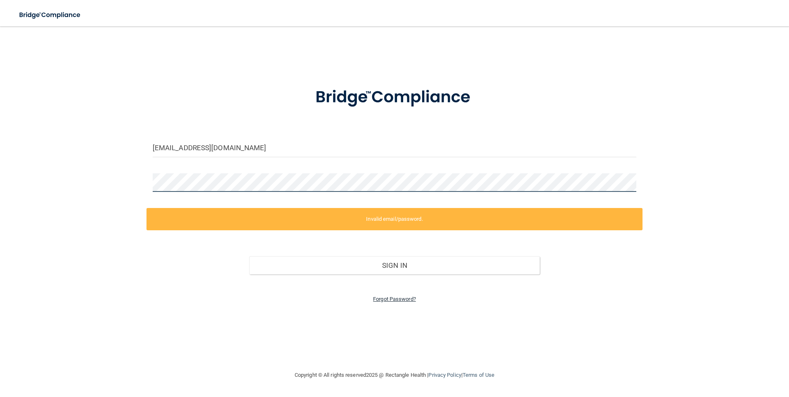 The height and width of the screenshot is (397, 789). What do you see at coordinates (395, 375) in the screenshot?
I see `div: Copyright © All rights reserved 2025 @ Rectangle Health | |` at bounding box center [395, 375].